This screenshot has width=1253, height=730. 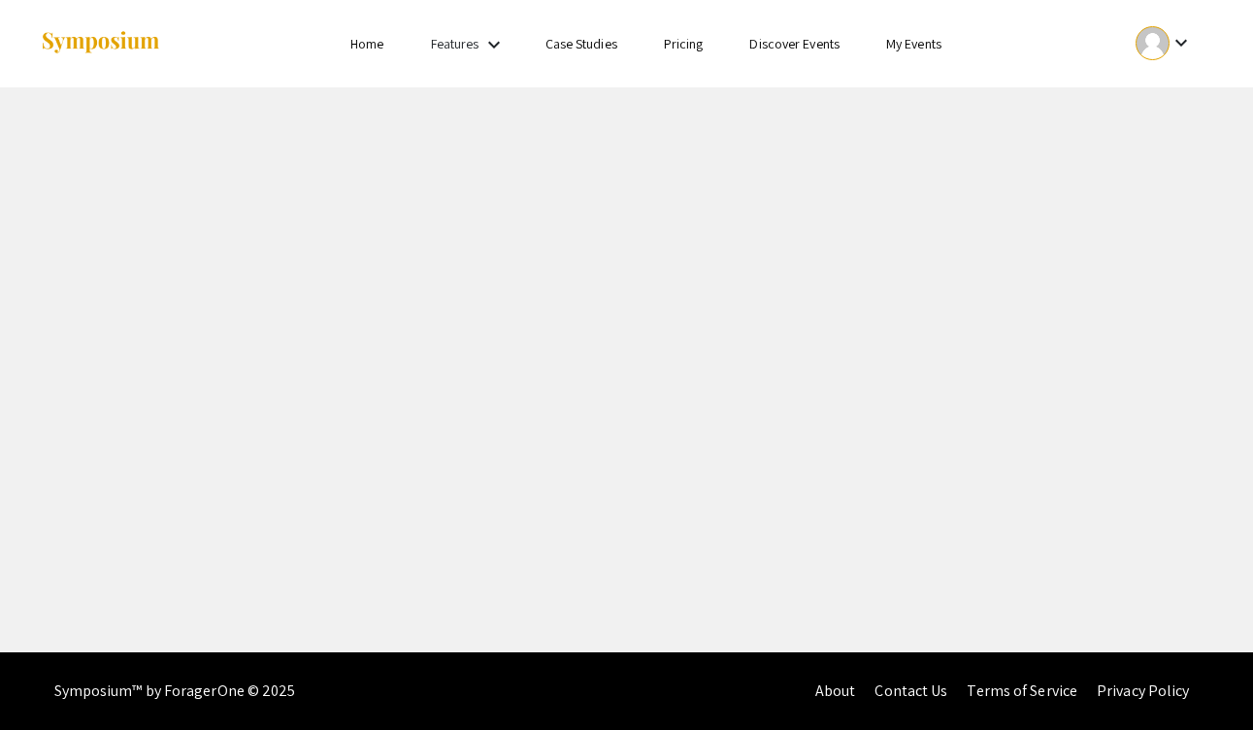 What do you see at coordinates (913, 44) in the screenshot?
I see `a: My Events` at bounding box center [913, 44].